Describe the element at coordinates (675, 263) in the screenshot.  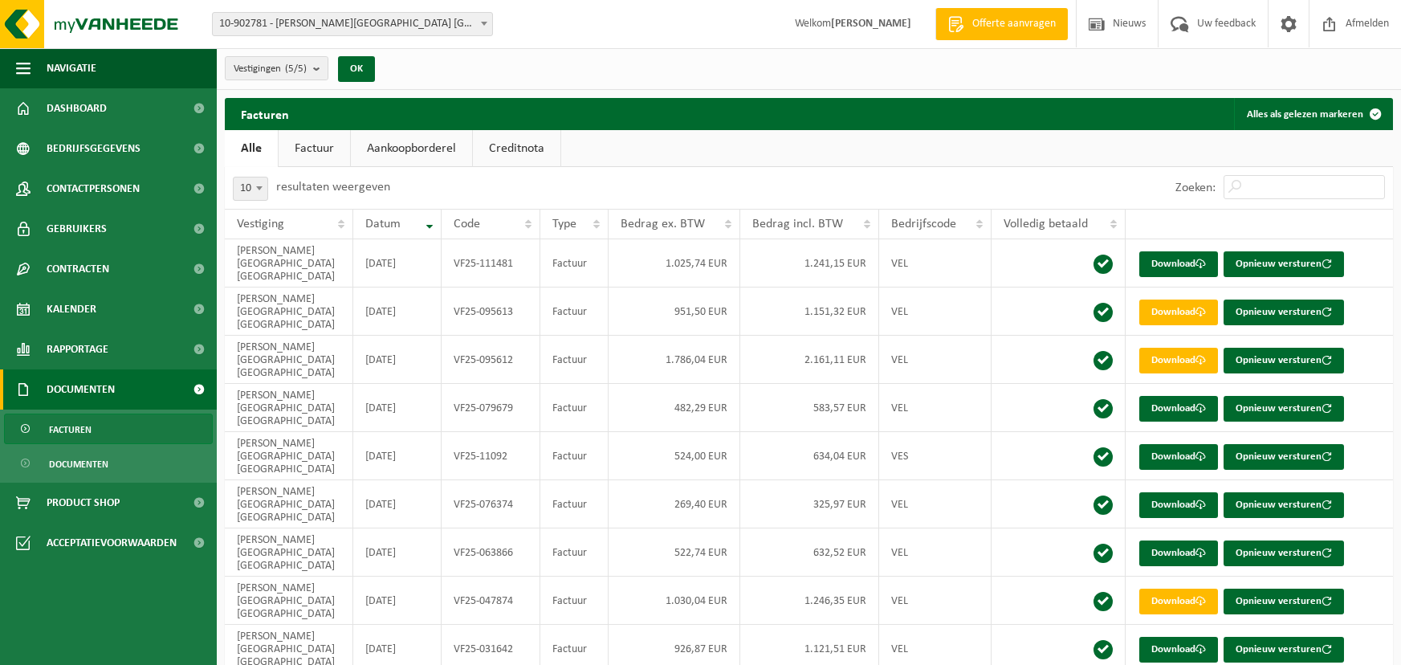
I see `td: 1.025,74 EUR` at that location.